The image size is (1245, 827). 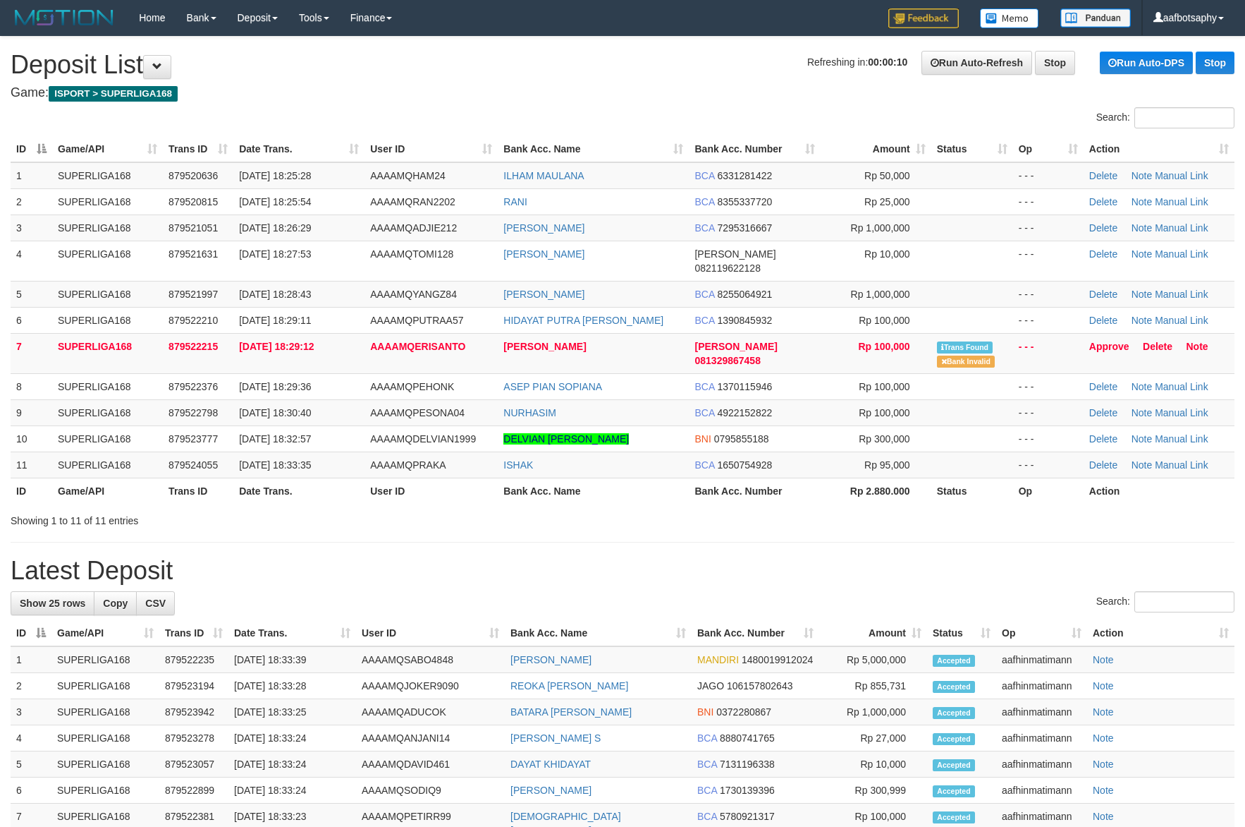 What do you see at coordinates (408, 465) in the screenshot?
I see `span: AAAAMQPRAKA` at bounding box center [408, 465].